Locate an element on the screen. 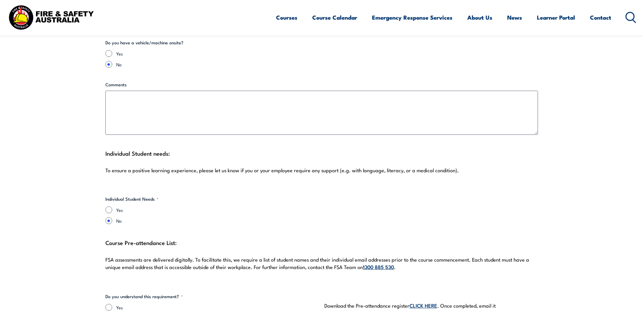  a: Course Calendar is located at coordinates (335, 17).